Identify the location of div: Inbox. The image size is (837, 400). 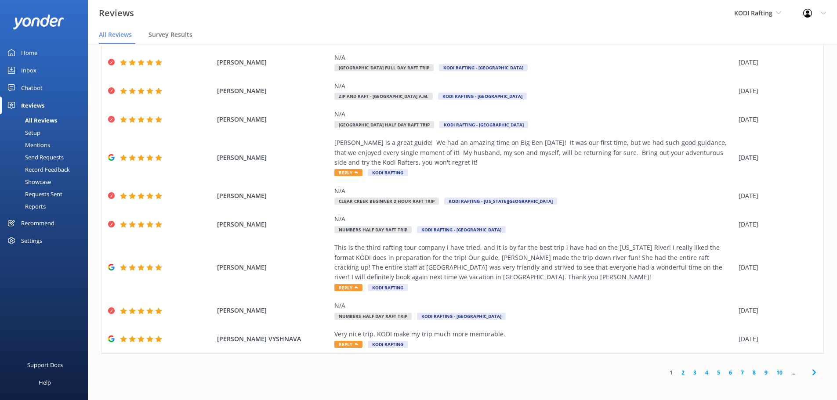
(29, 70).